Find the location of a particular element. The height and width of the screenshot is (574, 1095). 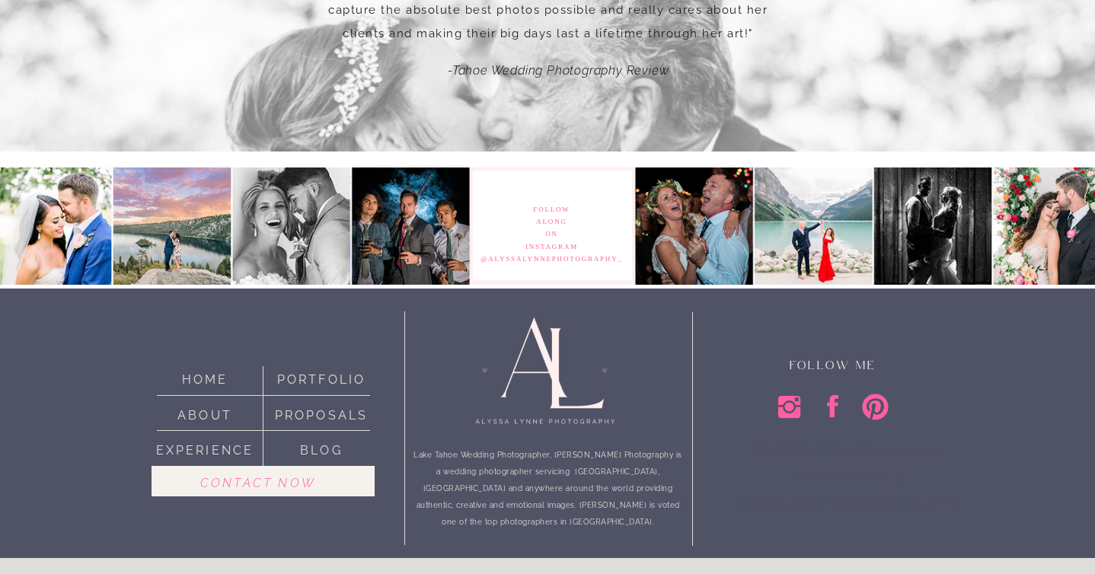

nav: Proposals is located at coordinates (321, 413).